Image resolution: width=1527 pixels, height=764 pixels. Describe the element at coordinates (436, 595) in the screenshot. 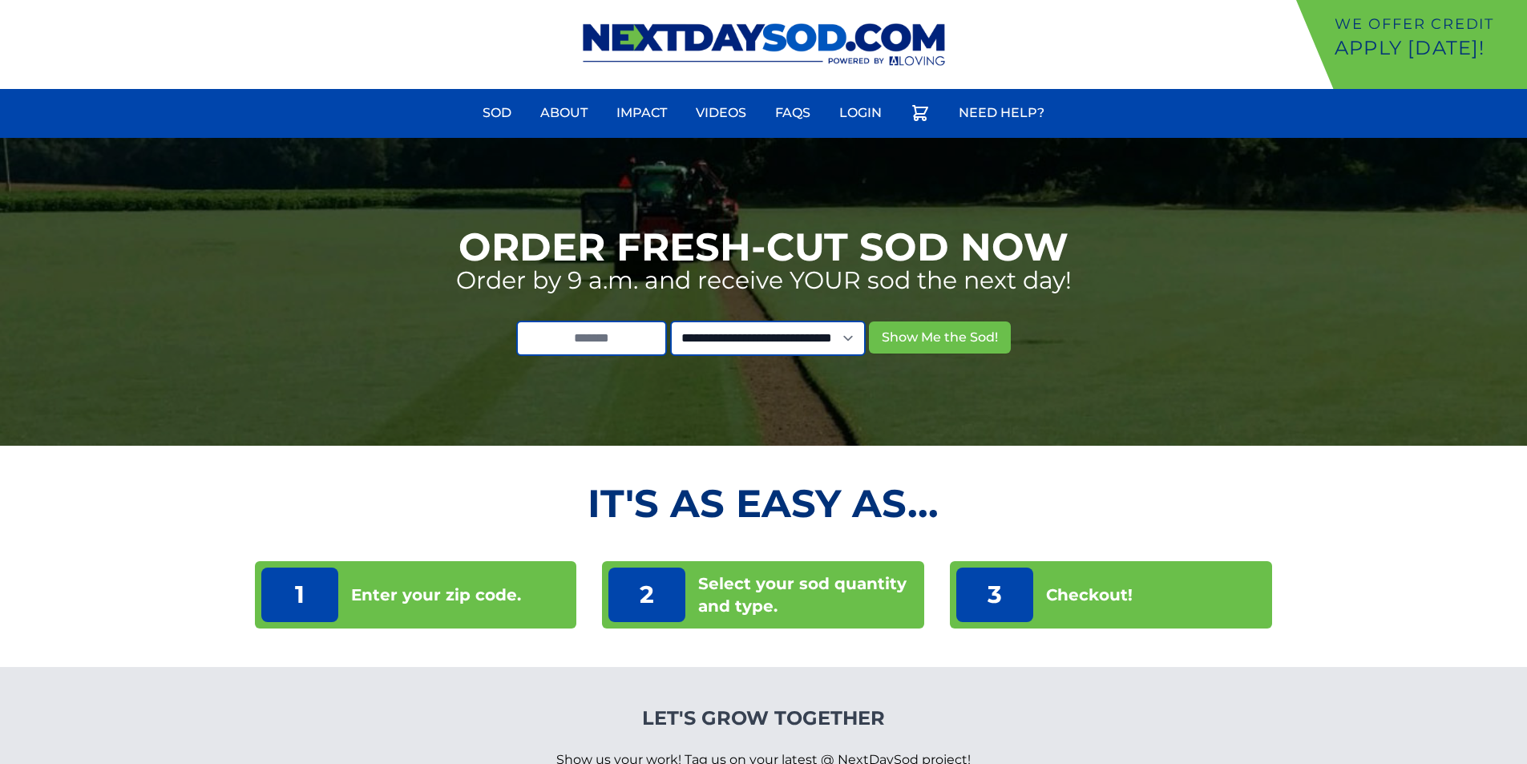

I see `p: Enter your zip code.` at that location.